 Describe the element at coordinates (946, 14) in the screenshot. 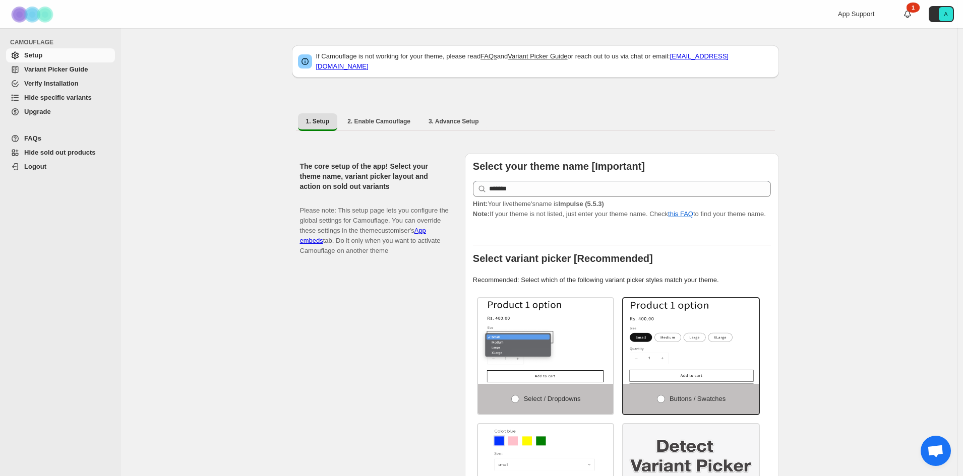

I see `text: A` at that location.